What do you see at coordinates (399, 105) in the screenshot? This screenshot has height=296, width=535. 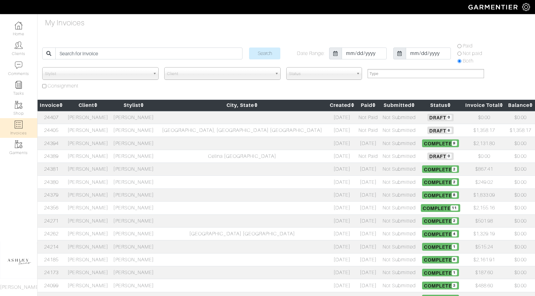 I see `a: Submitted` at bounding box center [399, 105].